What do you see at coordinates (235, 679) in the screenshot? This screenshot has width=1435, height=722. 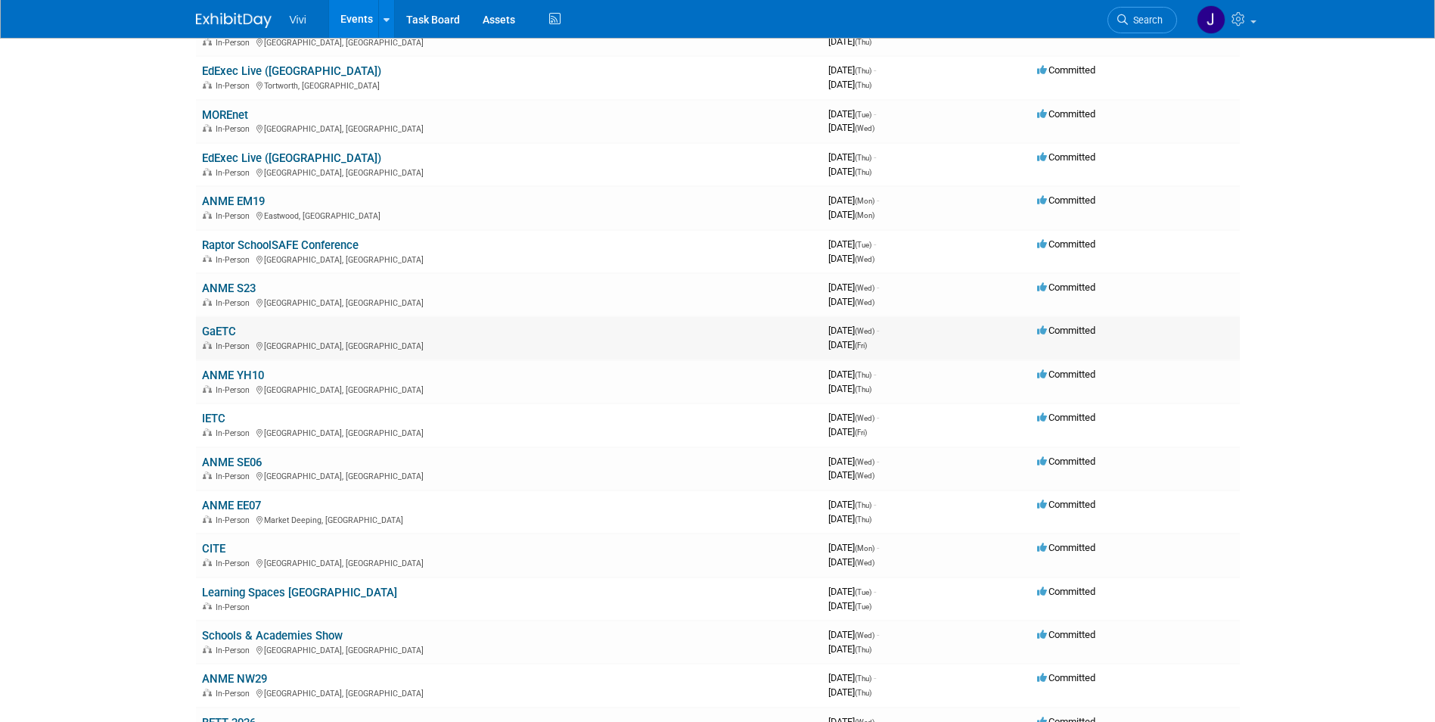 I see `a: ANME NW29` at bounding box center [235, 679].